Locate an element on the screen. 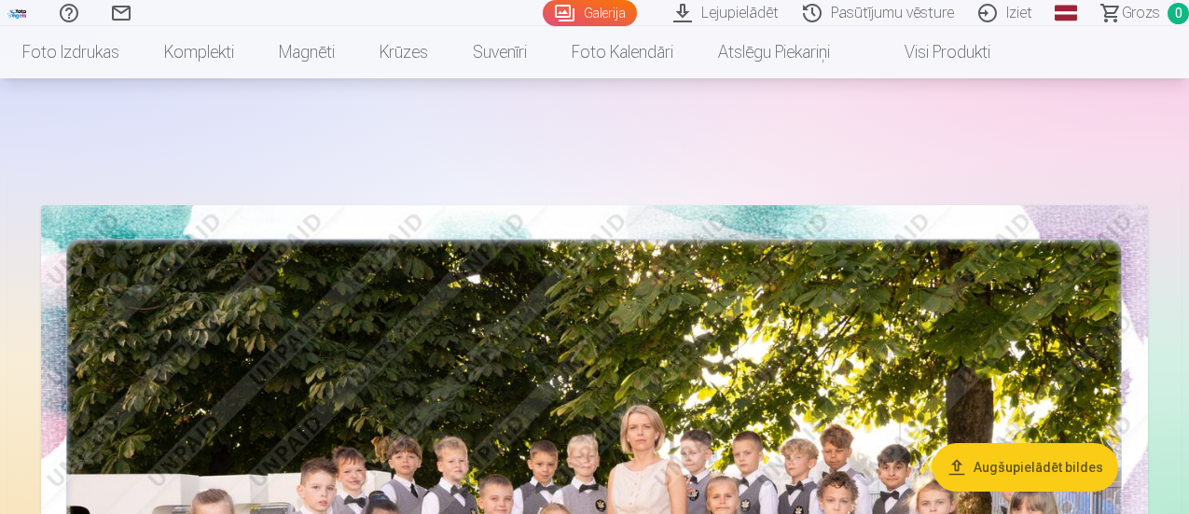 This screenshot has height=514, width=1189. a: Magnēti is located at coordinates (307, 52).